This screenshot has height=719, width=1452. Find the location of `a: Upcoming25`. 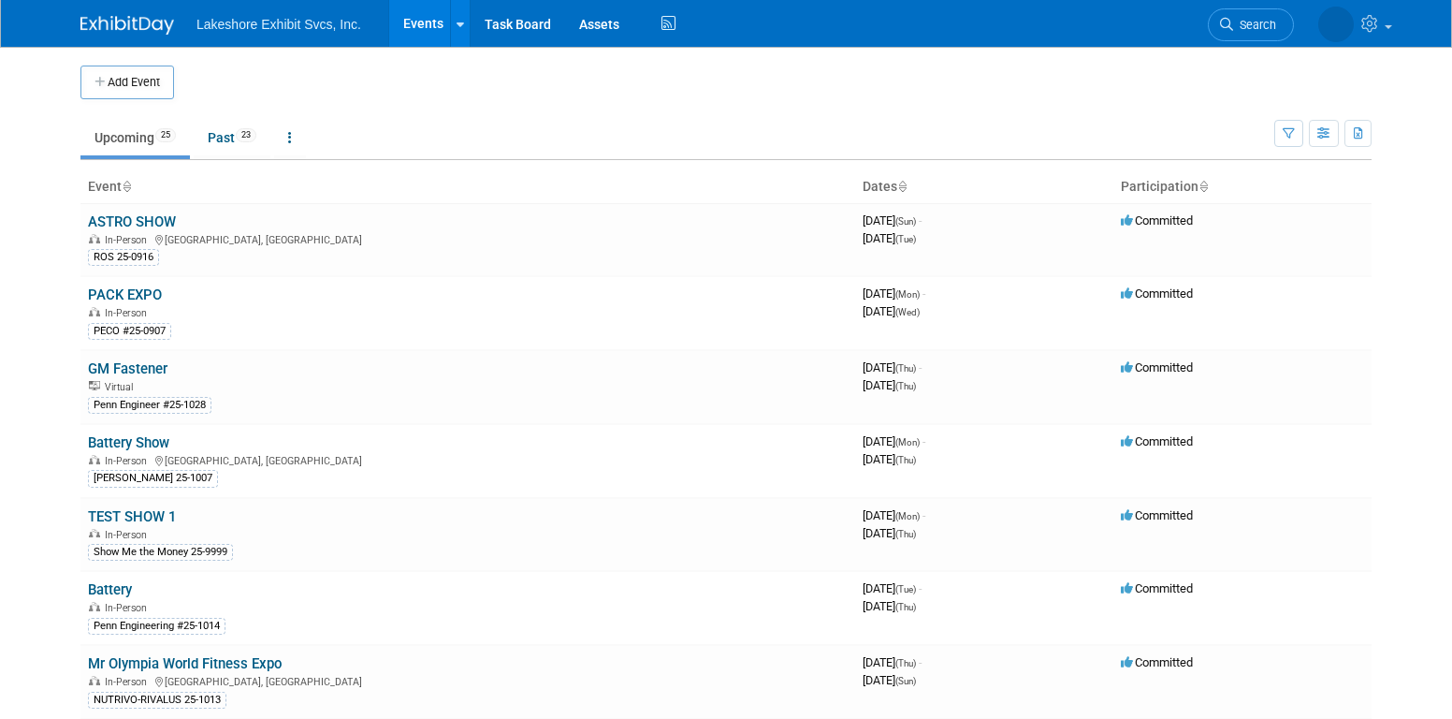

a: Upcoming25 is located at coordinates (135, 138).